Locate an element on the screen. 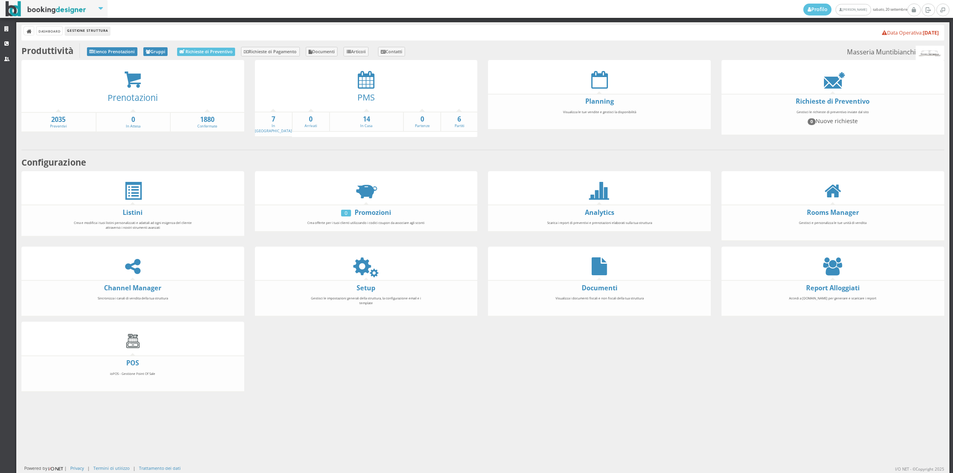 The image size is (953, 473). a: Richieste di Pagamento is located at coordinates (271, 52).